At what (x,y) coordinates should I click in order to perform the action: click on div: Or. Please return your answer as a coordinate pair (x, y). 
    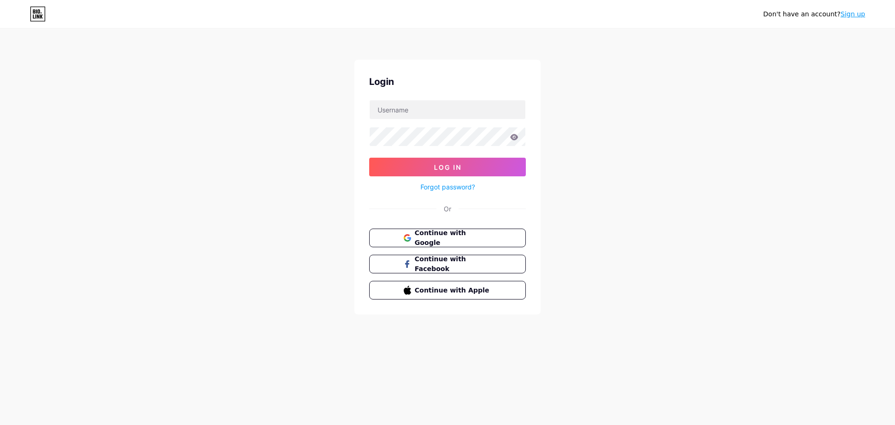
    Looking at the image, I should click on (447, 208).